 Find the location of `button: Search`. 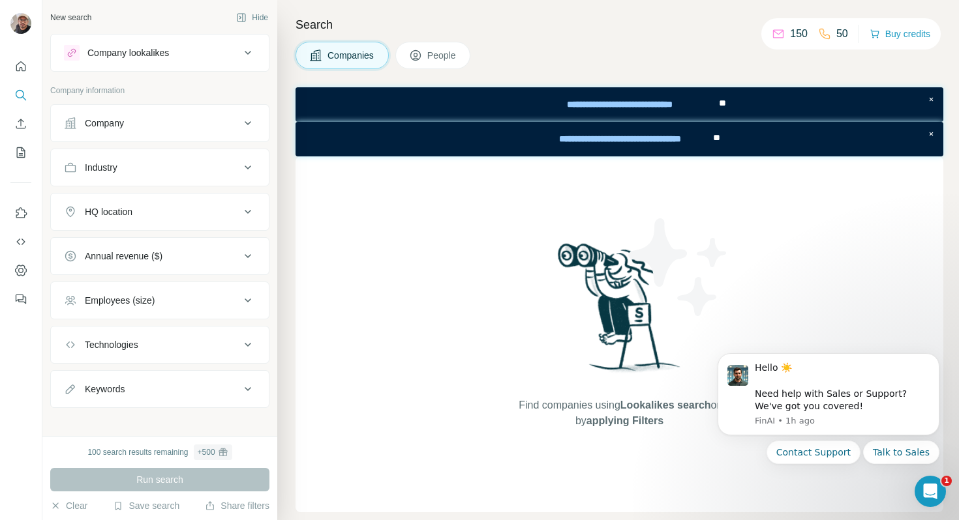

button: Search is located at coordinates (21, 95).